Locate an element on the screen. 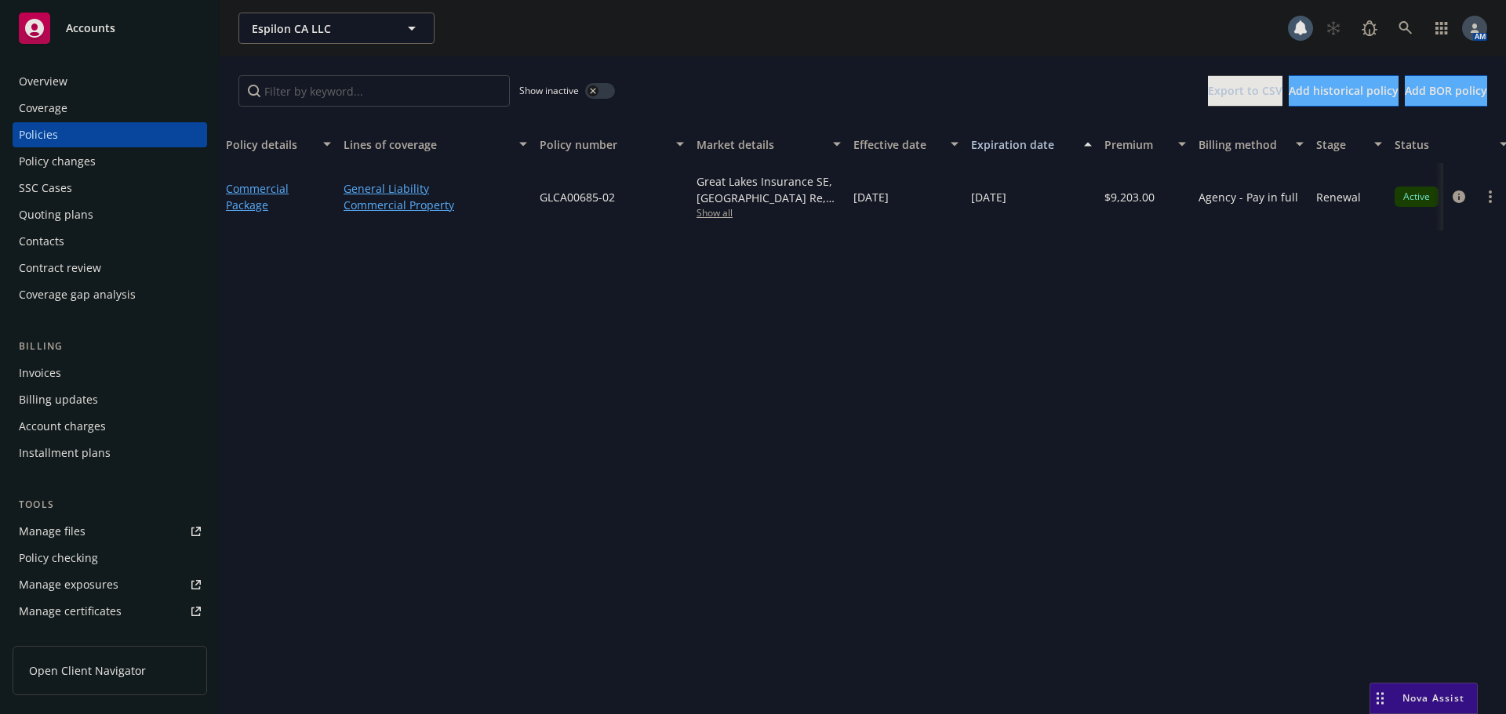 The width and height of the screenshot is (1506, 714). button: Export to CSV is located at coordinates (1245, 91).